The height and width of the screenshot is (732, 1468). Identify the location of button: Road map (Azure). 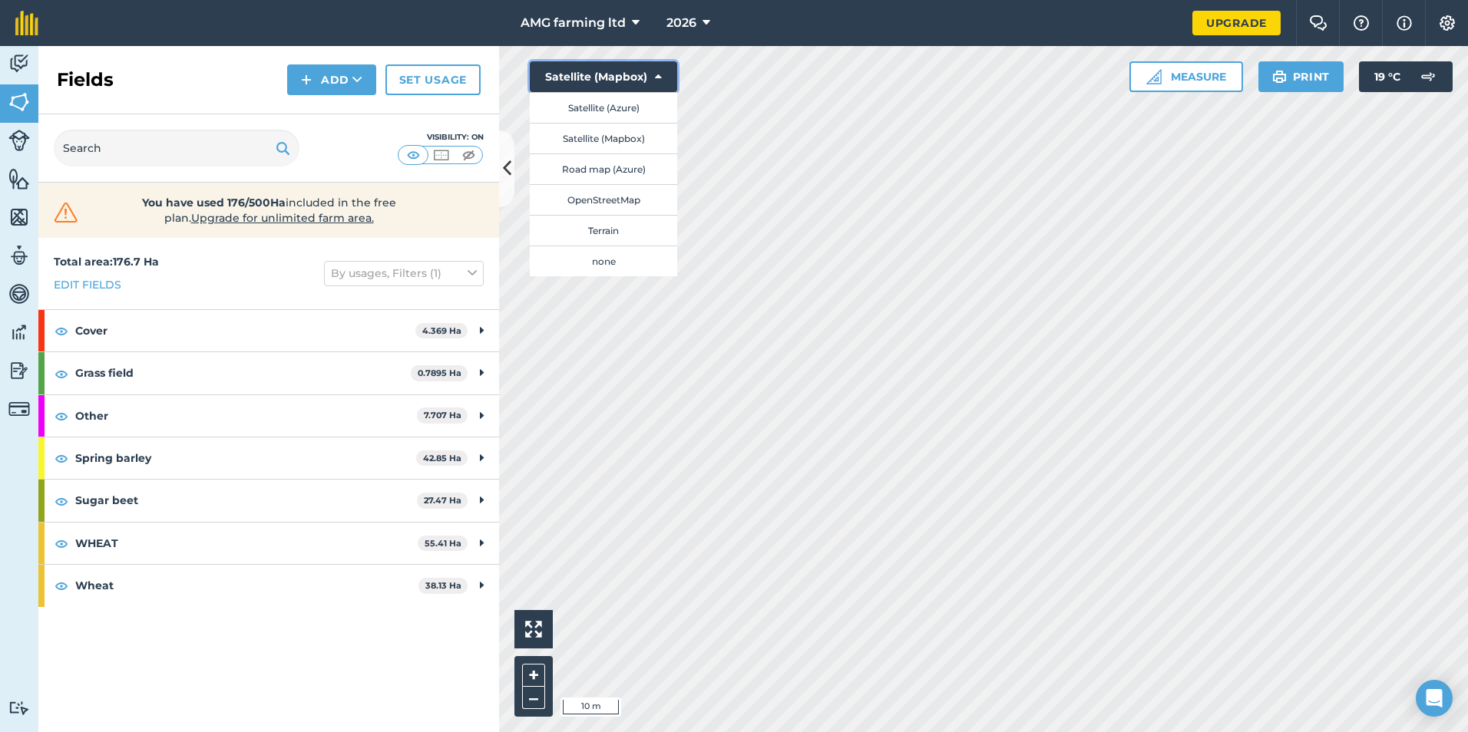
(603, 169).